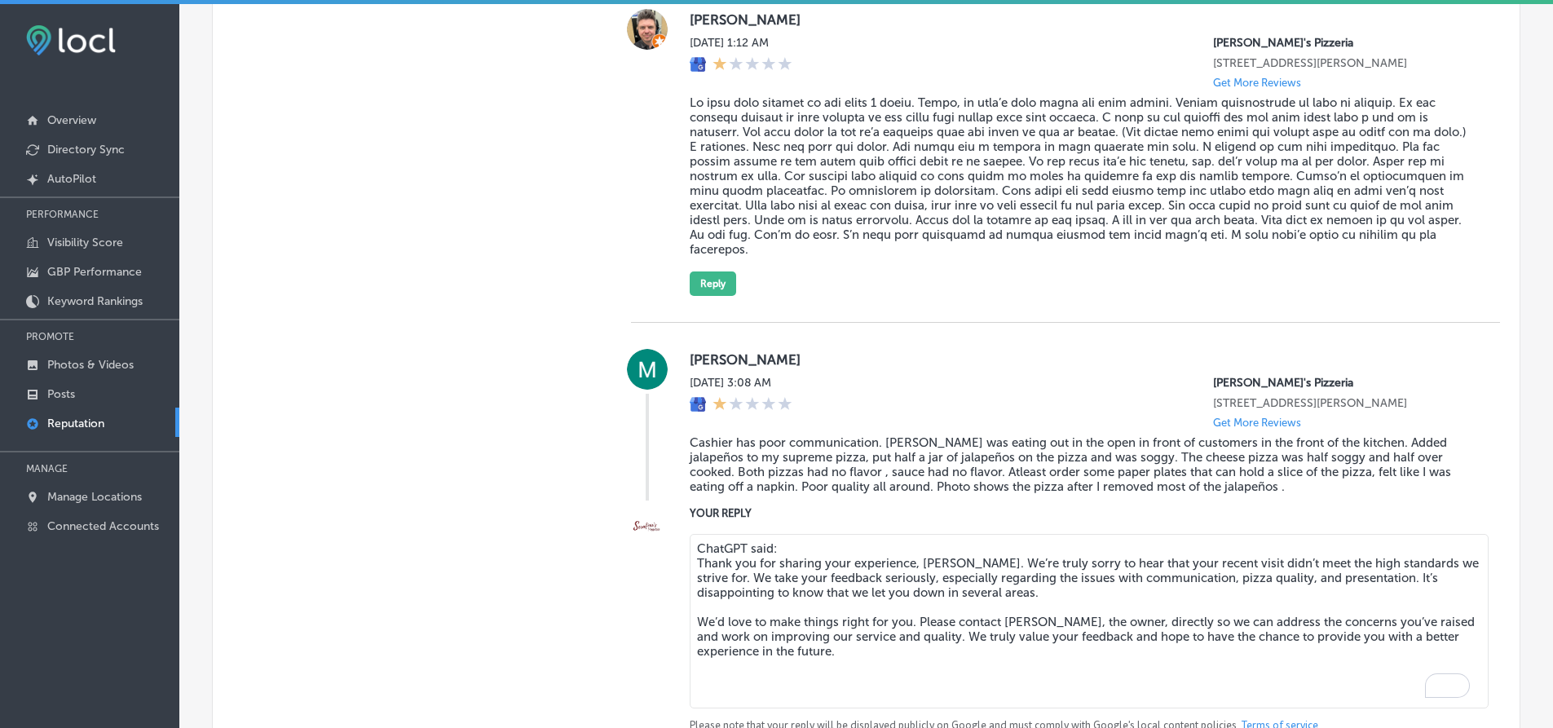 The image size is (1553, 728). I want to click on img: fda3e92497d09a02dc62c9cd864e3231.png, so click(71, 40).